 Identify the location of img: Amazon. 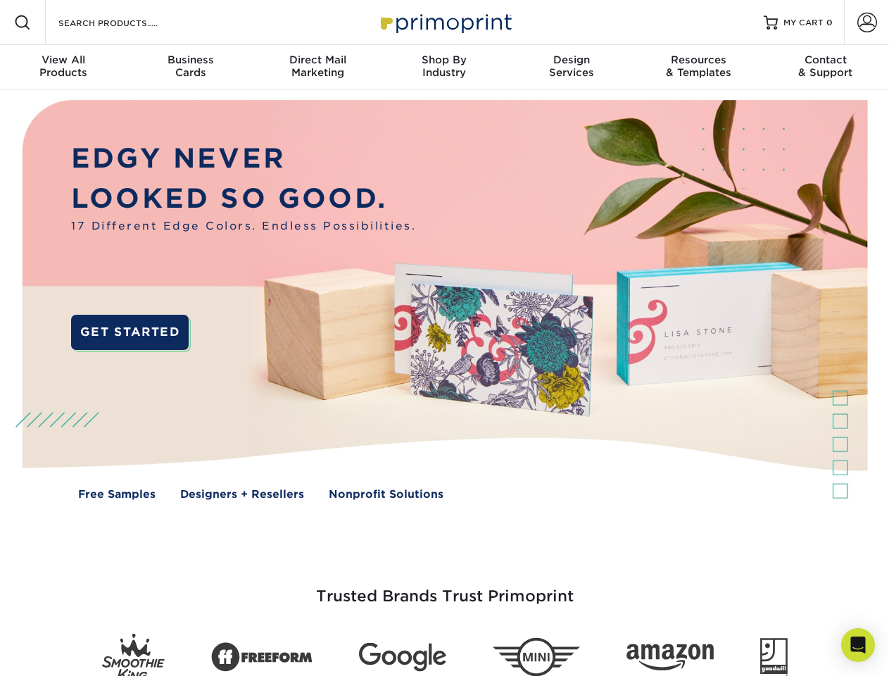
(670, 658).